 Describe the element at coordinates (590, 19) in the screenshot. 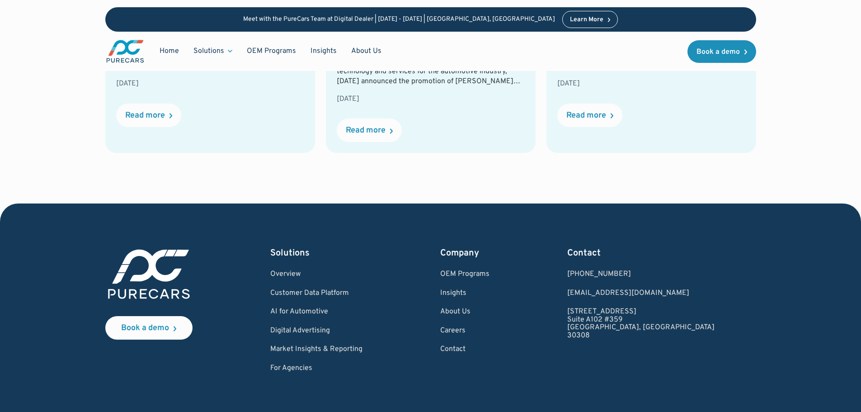

I see `a: Learn More` at that location.